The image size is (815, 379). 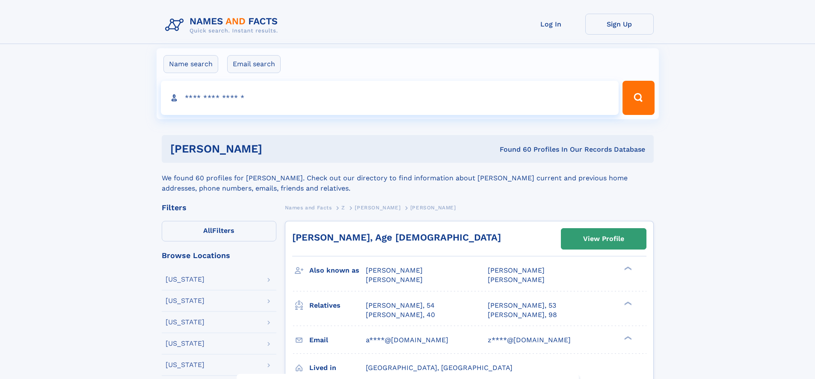 What do you see at coordinates (638, 98) in the screenshot?
I see `button: Search Button` at bounding box center [638, 98].